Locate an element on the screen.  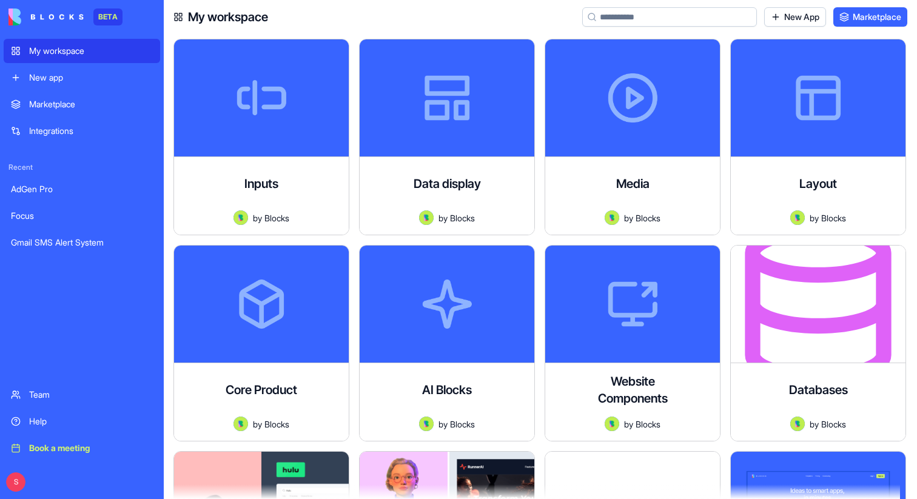
h4: Core Product is located at coordinates (261, 390).